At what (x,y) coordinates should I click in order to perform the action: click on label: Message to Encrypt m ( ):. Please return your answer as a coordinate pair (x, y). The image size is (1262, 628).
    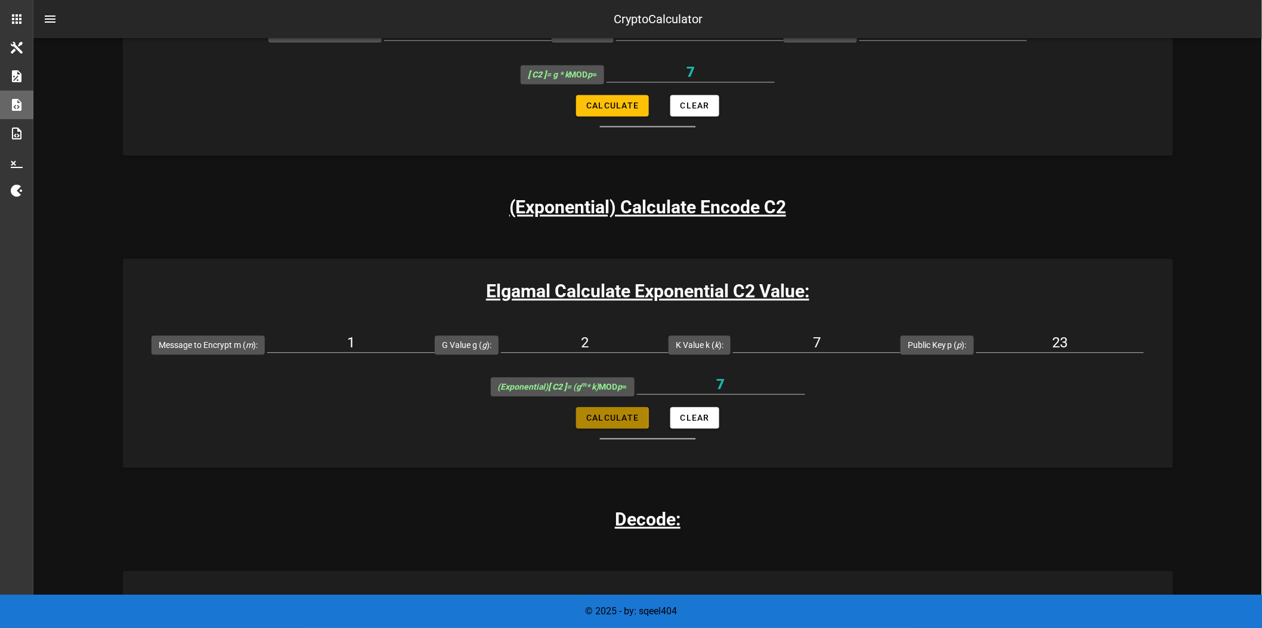
    Looking at the image, I should click on (208, 345).